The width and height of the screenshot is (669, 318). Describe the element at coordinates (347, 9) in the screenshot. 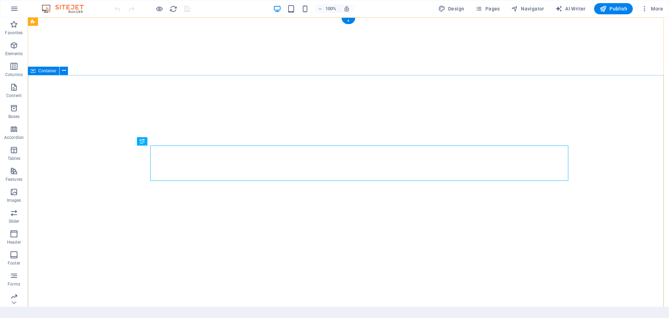

I see `i: On resize automatically adjust zoom level to fit chosen device.` at that location.